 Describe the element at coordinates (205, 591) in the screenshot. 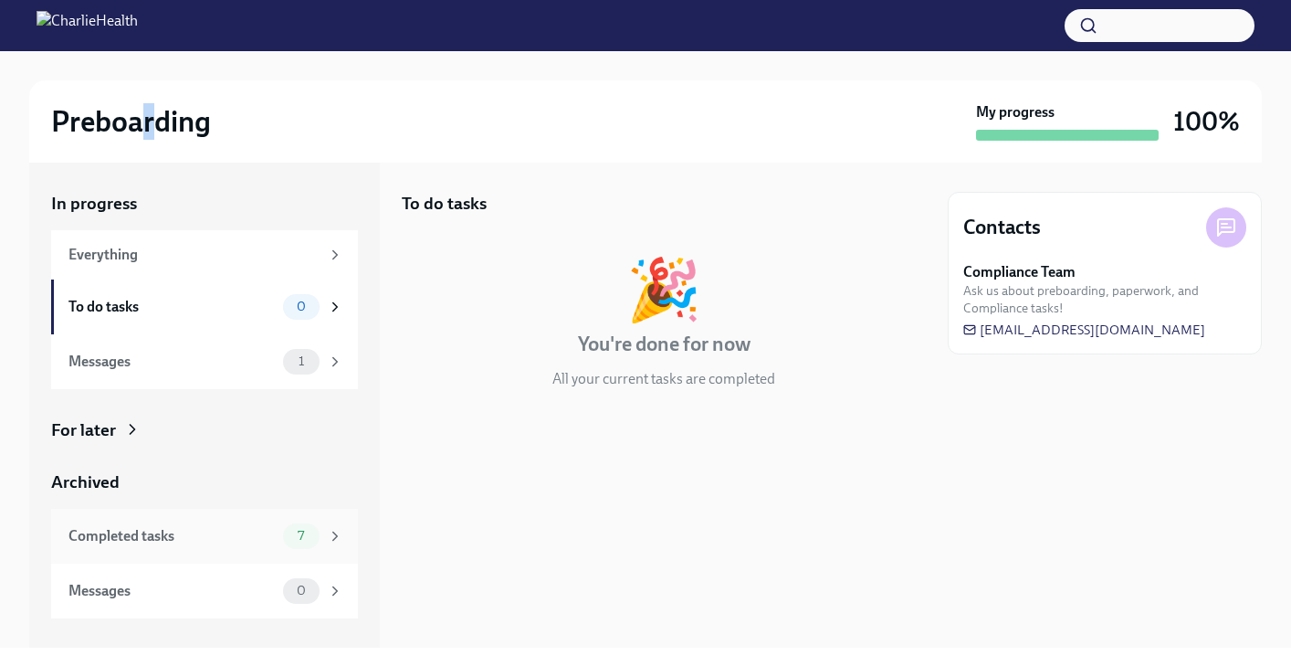

I see `a: Messages0` at that location.